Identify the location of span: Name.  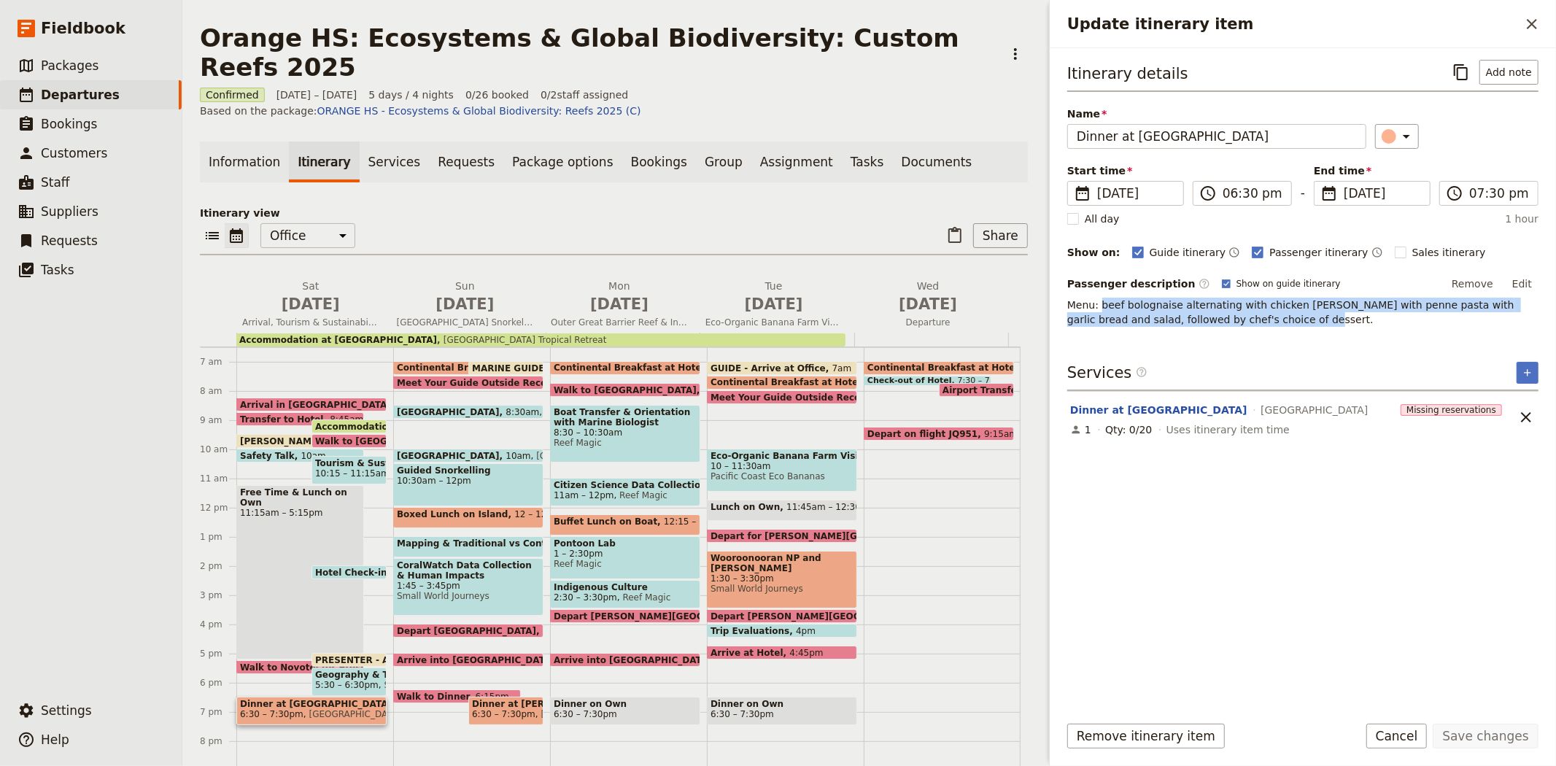
(1216, 114).